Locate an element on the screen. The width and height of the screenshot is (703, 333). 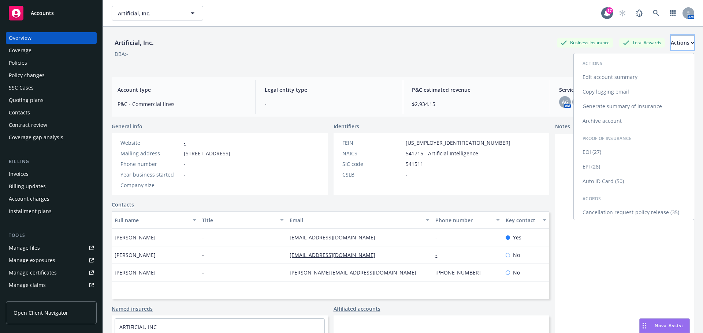
span: Manage exposures is located at coordinates (51, 261).